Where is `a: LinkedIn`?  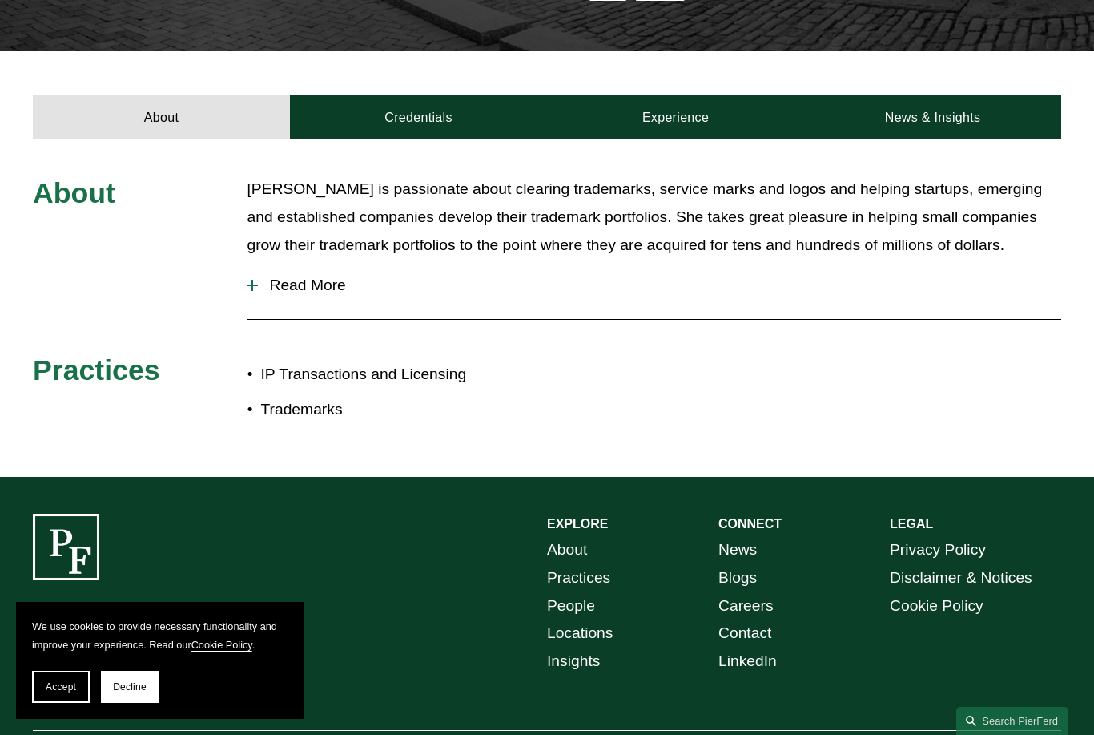
a: LinkedIn is located at coordinates (748, 661).